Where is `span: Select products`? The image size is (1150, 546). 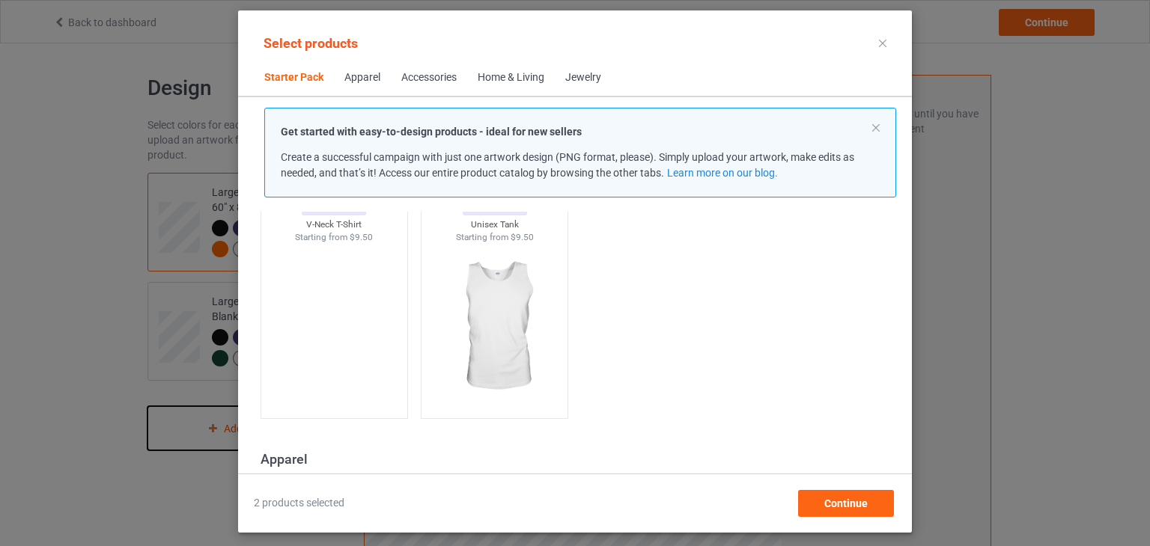 span: Select products is located at coordinates (311, 43).